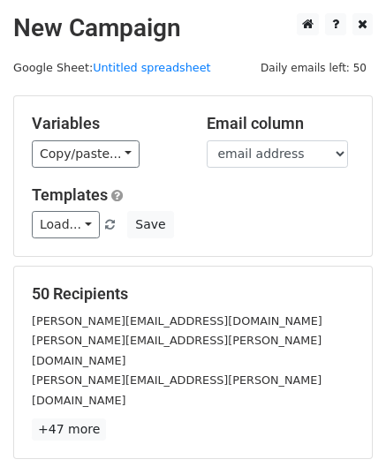  Describe the element at coordinates (112, 67) in the screenshot. I see `small: Google Sheet:` at that location.